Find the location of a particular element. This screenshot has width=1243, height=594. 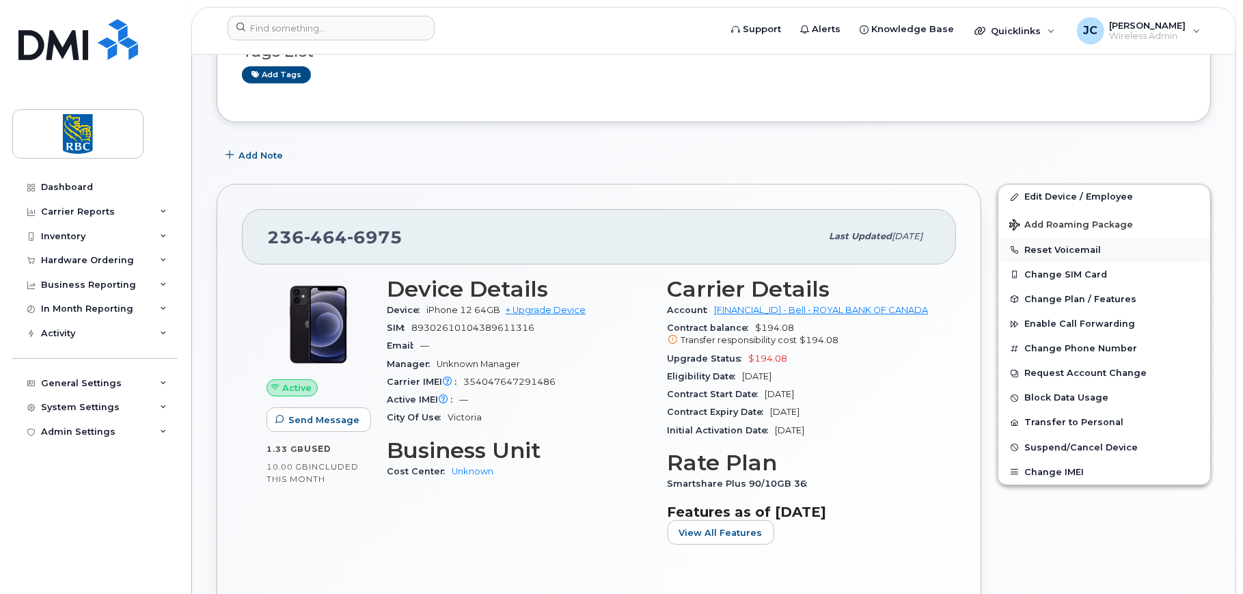

div: Jenn Carlson is located at coordinates (1138, 31).